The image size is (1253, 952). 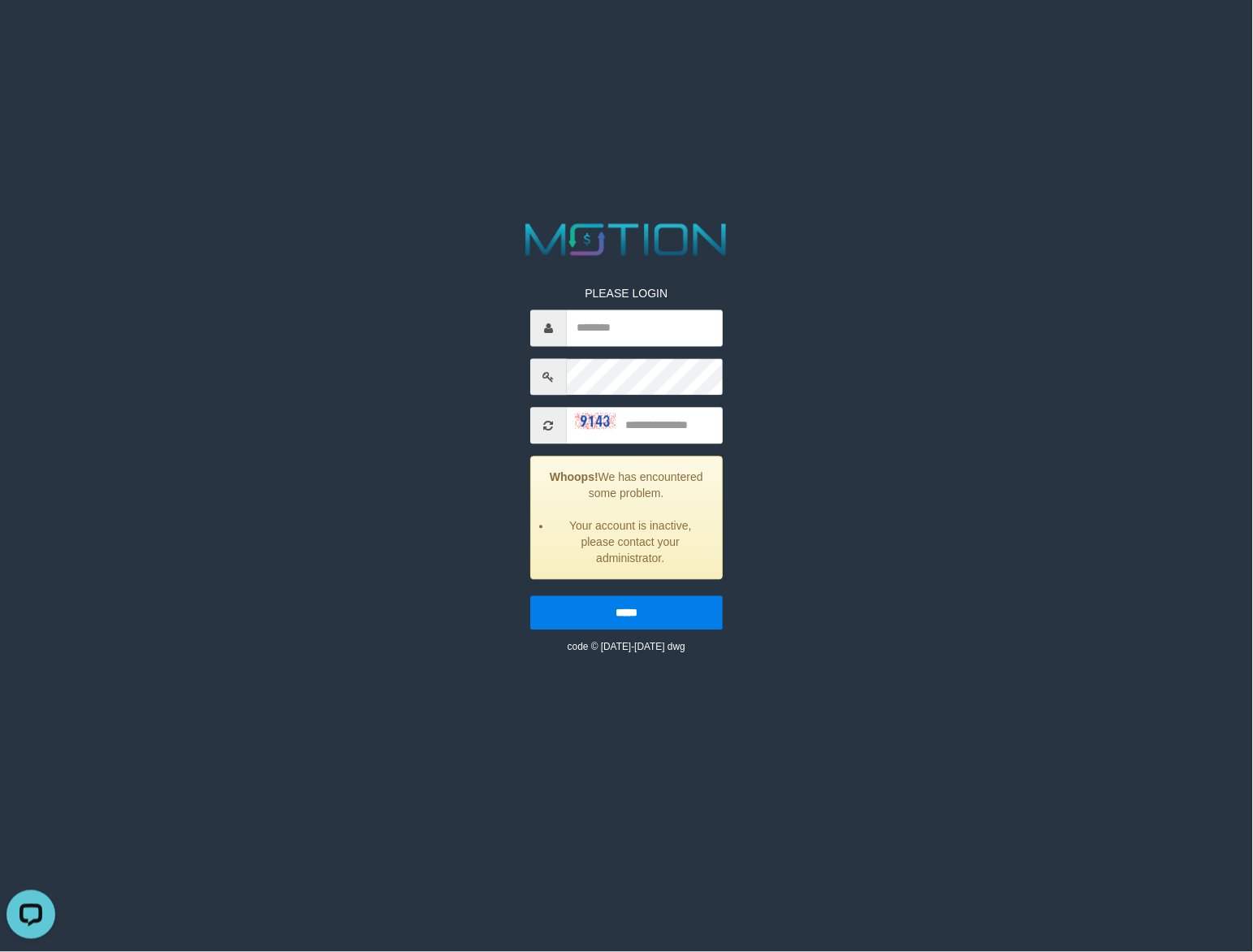 I want to click on p: PLEASE LOGIN, so click(x=626, y=294).